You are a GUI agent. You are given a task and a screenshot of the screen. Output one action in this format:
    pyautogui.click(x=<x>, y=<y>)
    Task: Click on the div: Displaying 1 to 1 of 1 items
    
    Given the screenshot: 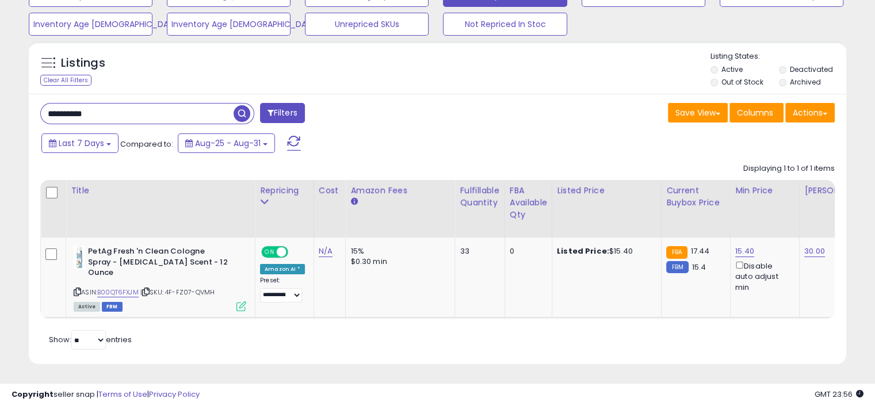 What is the action you would take?
    pyautogui.click(x=789, y=169)
    